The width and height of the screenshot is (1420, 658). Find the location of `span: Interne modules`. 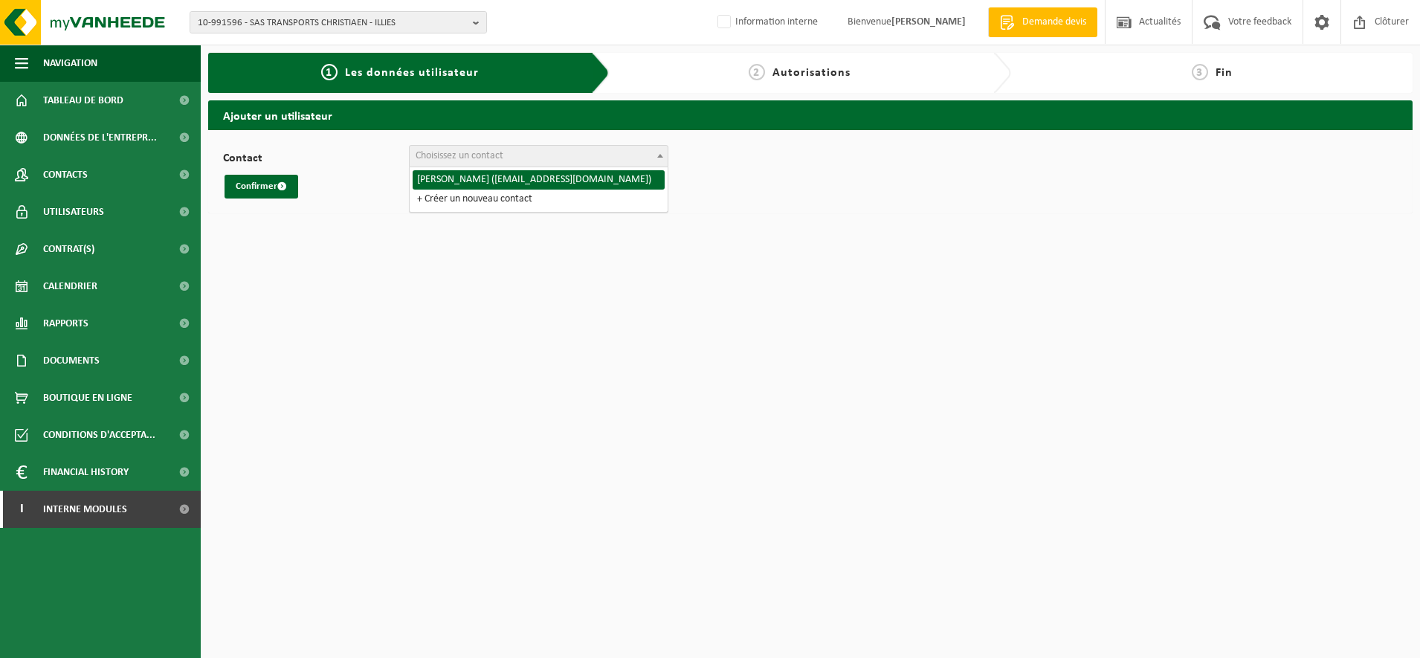

span: Interne modules is located at coordinates (85, 509).